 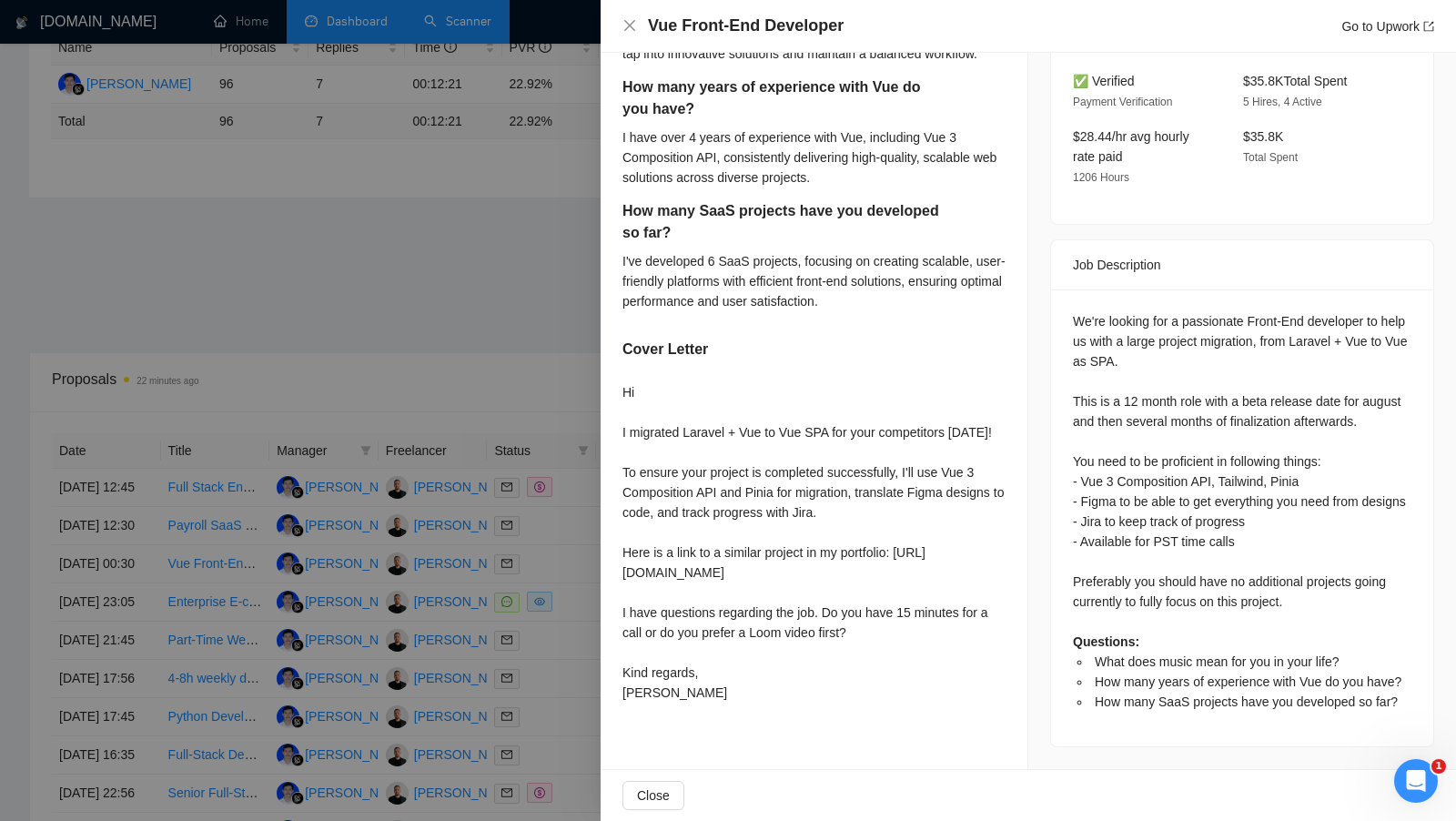 What do you see at coordinates (813, 158) in the screenshot?
I see `div: I have over 4 years of experience with Vue, including Vue 3 Composition API, consistently deliver...` at bounding box center [813, 158].